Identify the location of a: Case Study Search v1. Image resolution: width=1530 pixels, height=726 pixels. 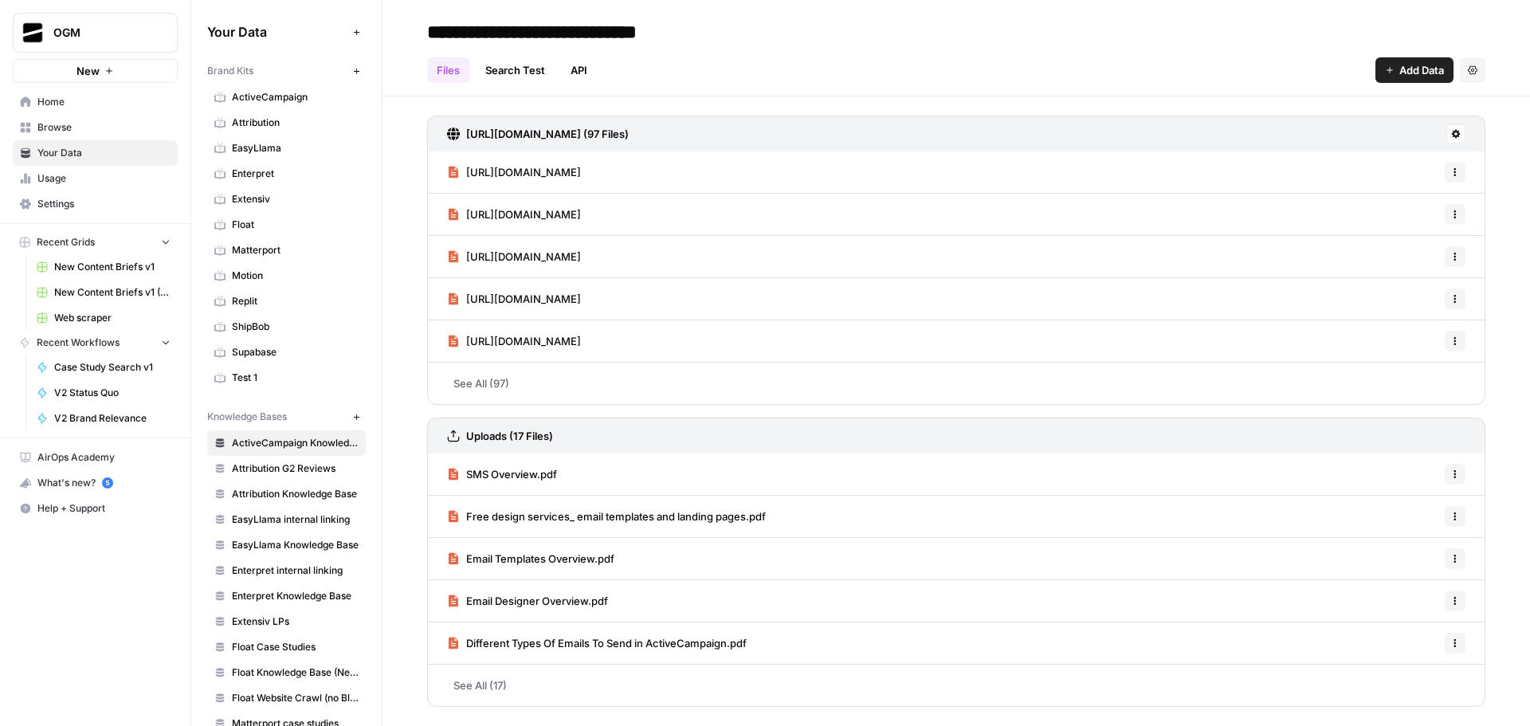
(104, 367).